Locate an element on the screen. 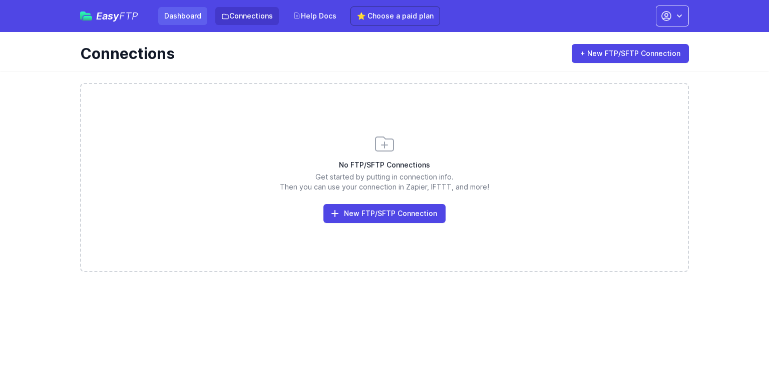  p: Get started by putting in connection info. Then you can use your connection in Zapier, IFTTT, and... is located at coordinates (384, 182).